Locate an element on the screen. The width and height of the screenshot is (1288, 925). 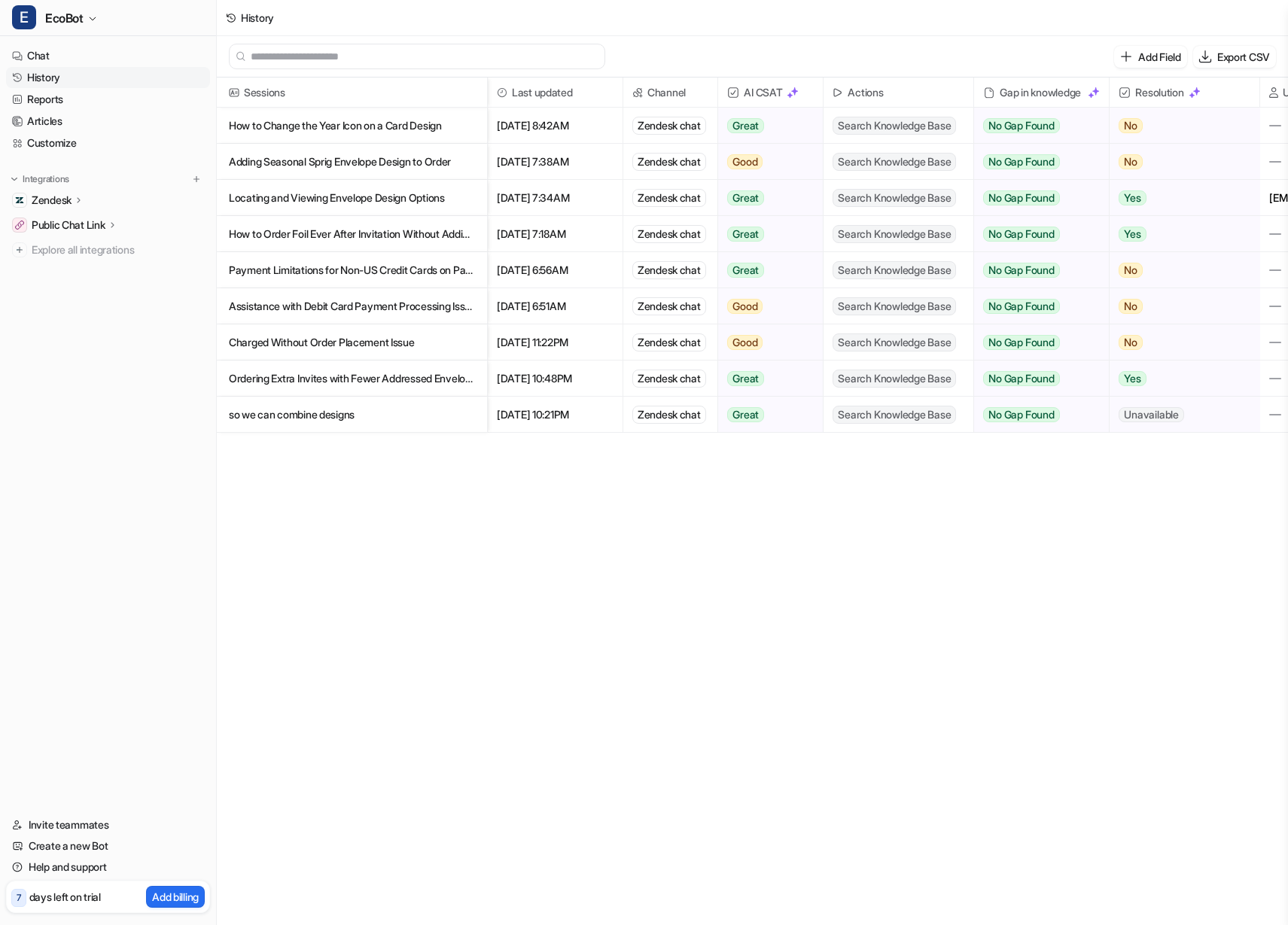
p: 7 is located at coordinates (19, 898).